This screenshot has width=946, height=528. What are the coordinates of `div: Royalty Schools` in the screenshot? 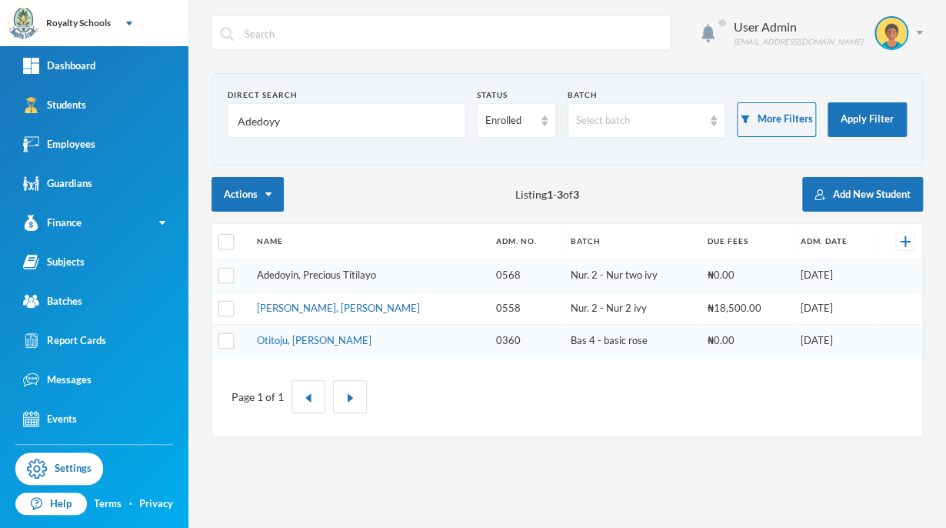 It's located at (78, 23).